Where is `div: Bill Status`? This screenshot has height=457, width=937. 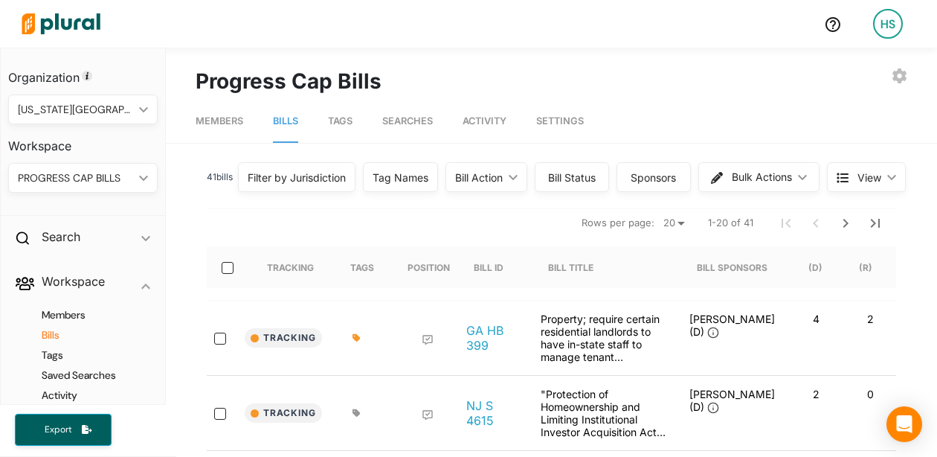 div: Bill Status is located at coordinates (572, 177).